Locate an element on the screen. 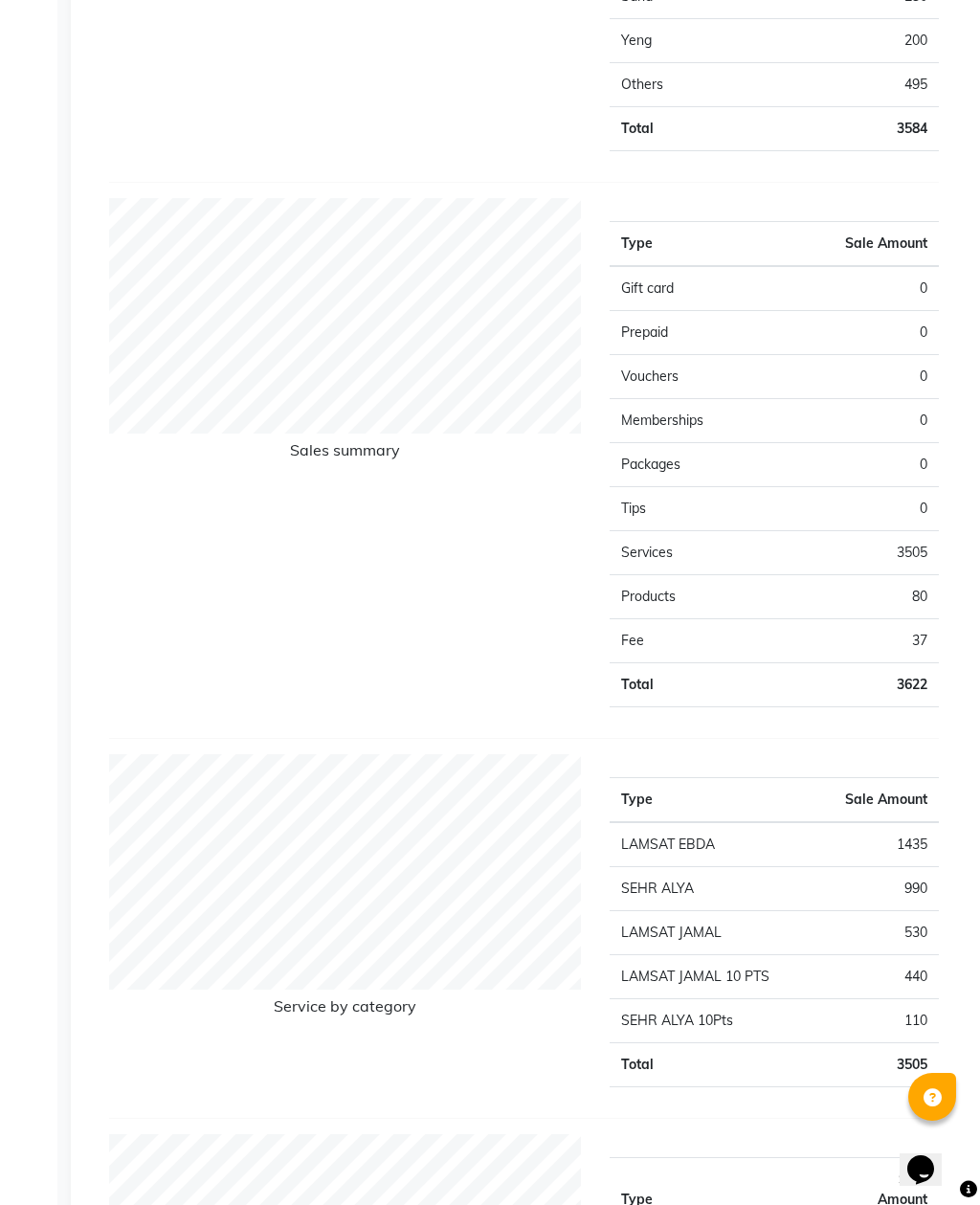 This screenshot has width=980, height=1205. td: Services is located at coordinates (691, 553).